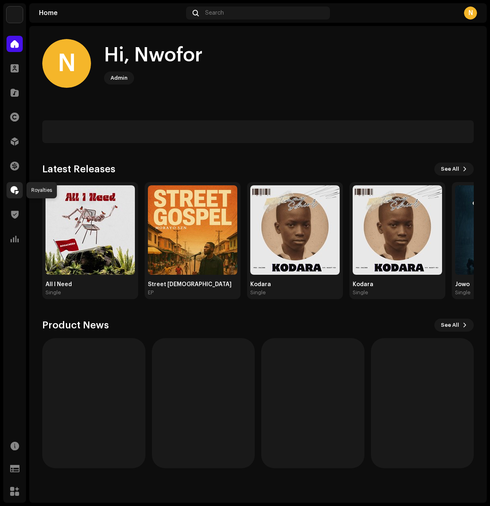 This screenshot has height=506, width=490. I want to click on img: 8b2837ef-6e57-4942-862b-9391f7746631, so click(295, 230).